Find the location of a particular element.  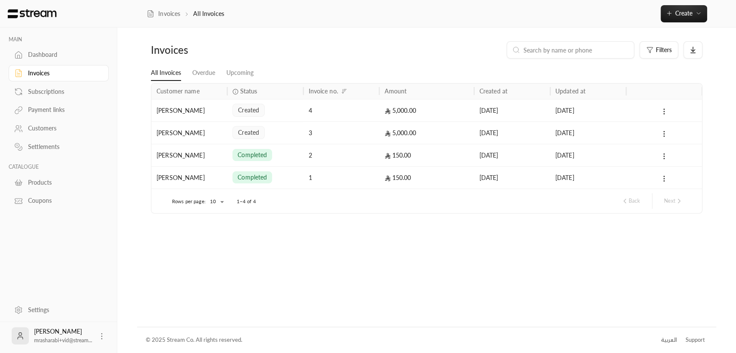

div: Customer name is located at coordinates (178, 91).